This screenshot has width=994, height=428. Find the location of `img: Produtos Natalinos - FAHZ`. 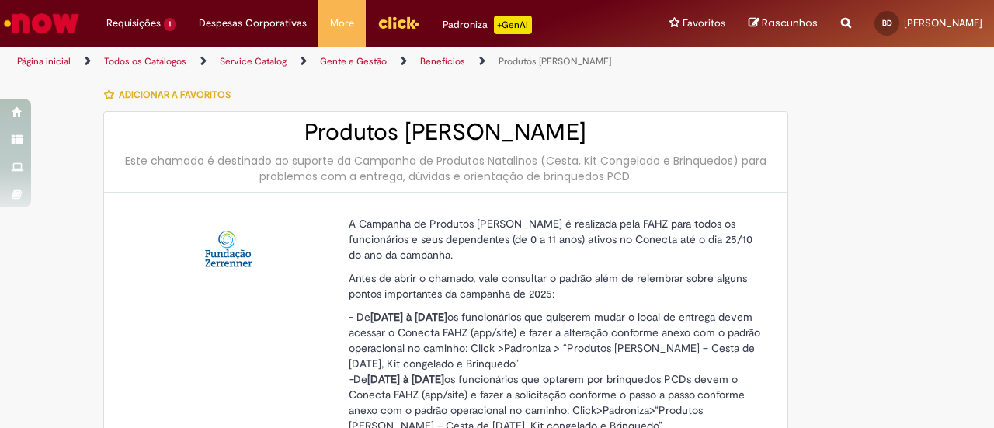

img: Produtos Natalinos - FAHZ is located at coordinates (228, 248).